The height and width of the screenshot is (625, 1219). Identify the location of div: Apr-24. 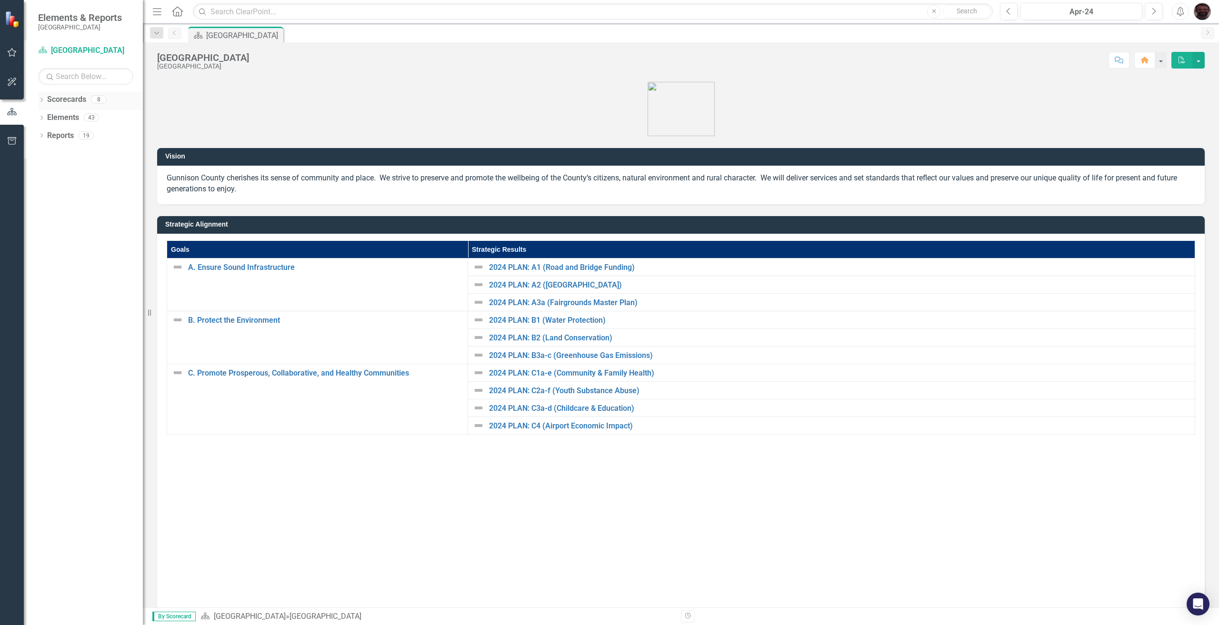
(1081, 12).